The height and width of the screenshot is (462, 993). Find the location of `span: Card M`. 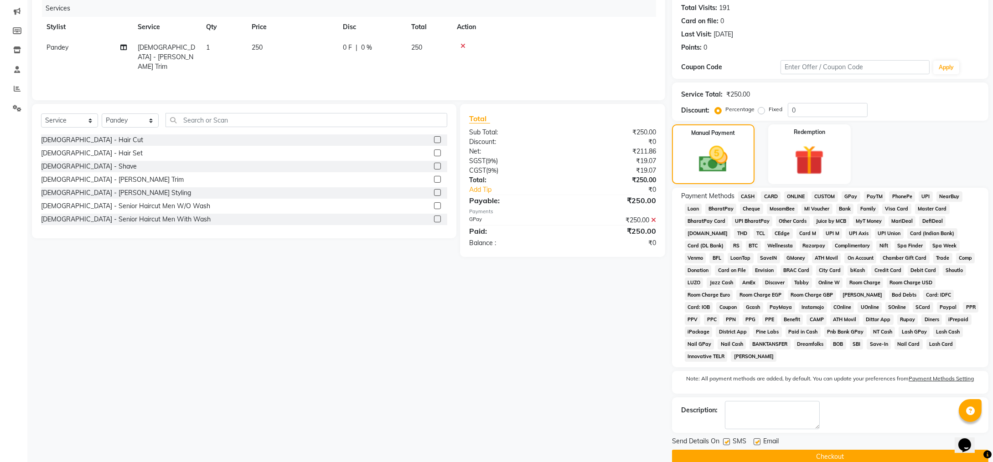

span: Card M is located at coordinates (808, 233).